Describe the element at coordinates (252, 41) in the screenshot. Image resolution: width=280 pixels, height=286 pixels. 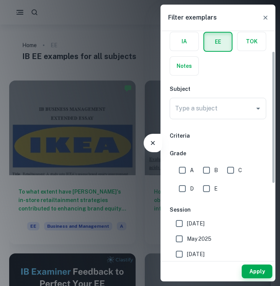
I see `button: TOK` at that location.